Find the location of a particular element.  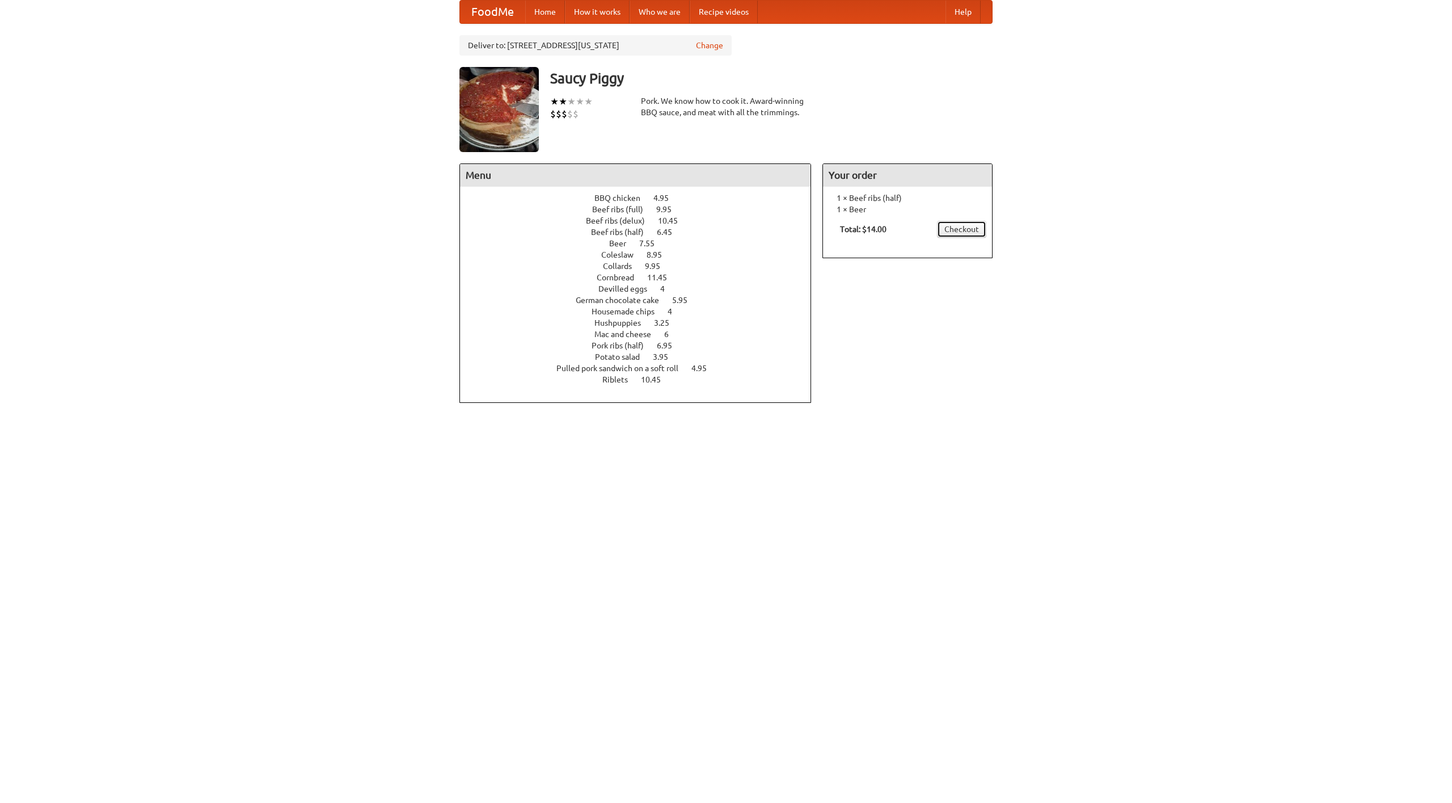

a: Recipe videos is located at coordinates (724, 12).